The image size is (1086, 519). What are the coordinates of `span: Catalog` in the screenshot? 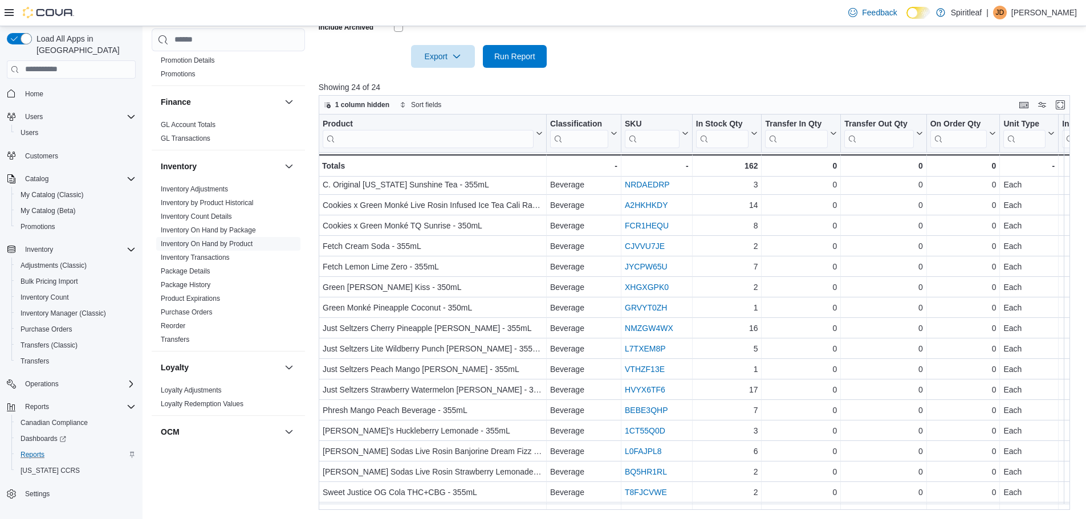 It's located at (36, 179).